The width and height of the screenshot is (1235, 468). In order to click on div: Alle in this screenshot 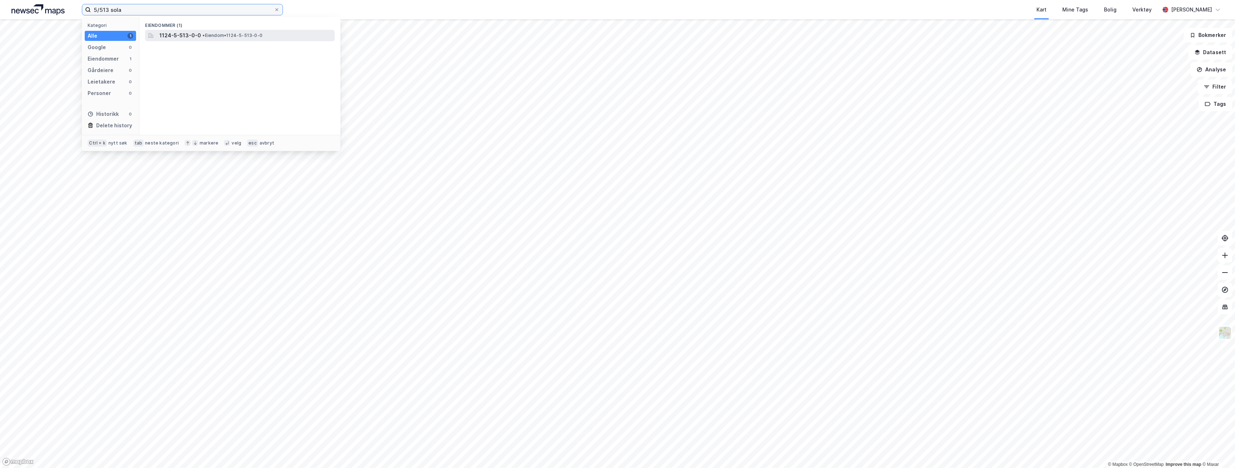, I will do `click(92, 36)`.